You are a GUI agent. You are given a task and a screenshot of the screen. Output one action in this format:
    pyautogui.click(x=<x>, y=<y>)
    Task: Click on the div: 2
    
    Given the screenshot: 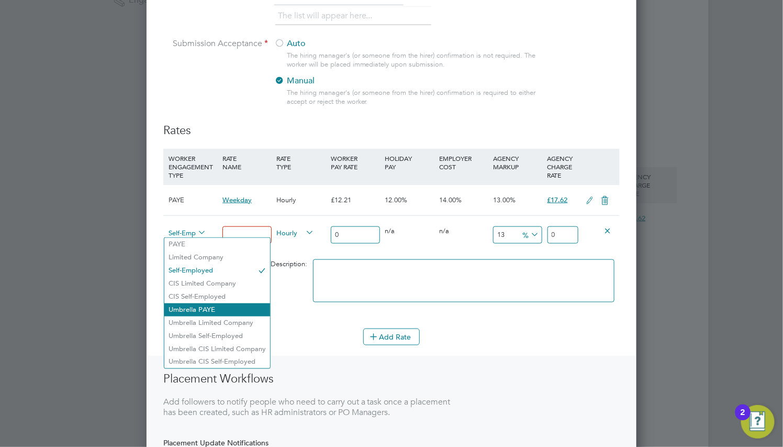 What is the action you would take?
    pyautogui.click(x=743, y=419)
    